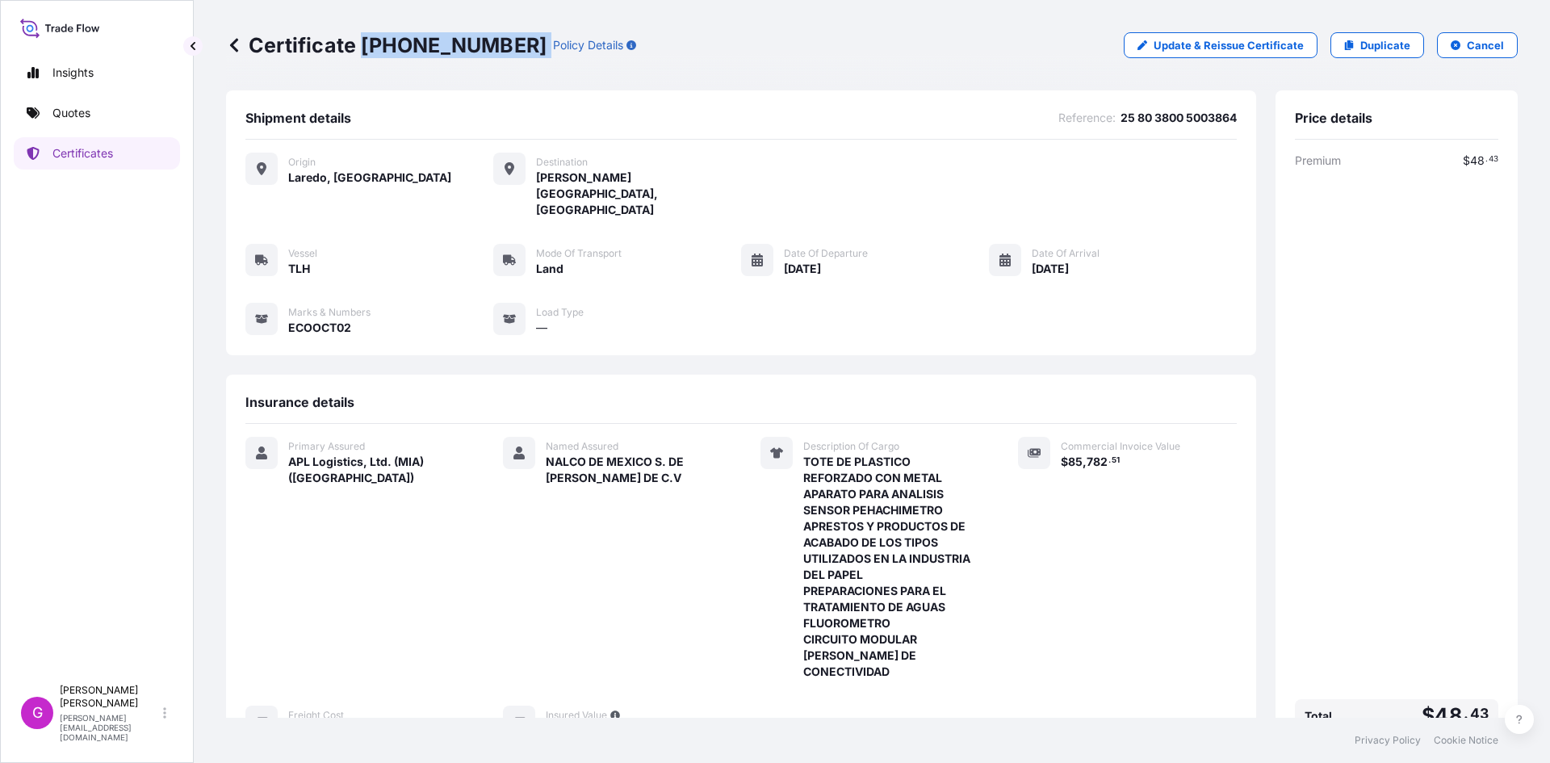 This screenshot has width=1550, height=763. What do you see at coordinates (97, 73) in the screenshot?
I see `a: Insights` at bounding box center [97, 73].